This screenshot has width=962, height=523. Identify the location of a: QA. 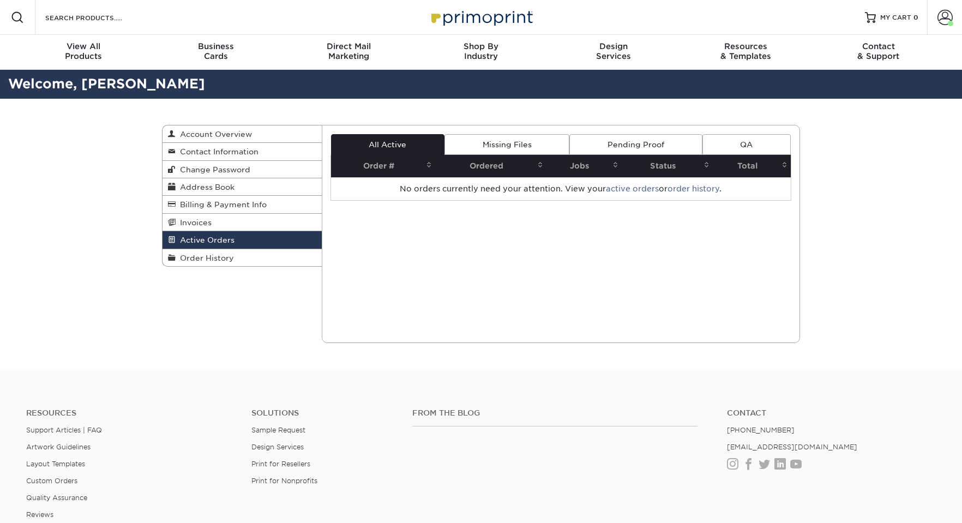
(747, 145).